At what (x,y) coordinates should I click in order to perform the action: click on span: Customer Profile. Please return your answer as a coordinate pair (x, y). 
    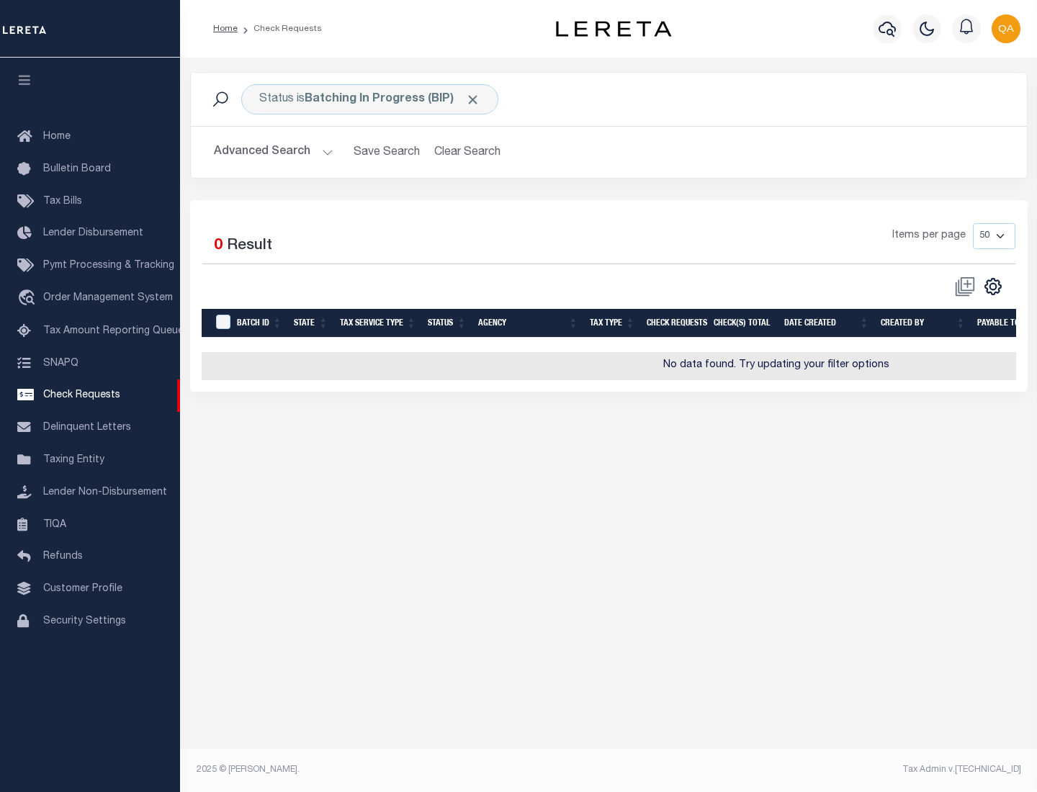
    Looking at the image, I should click on (83, 589).